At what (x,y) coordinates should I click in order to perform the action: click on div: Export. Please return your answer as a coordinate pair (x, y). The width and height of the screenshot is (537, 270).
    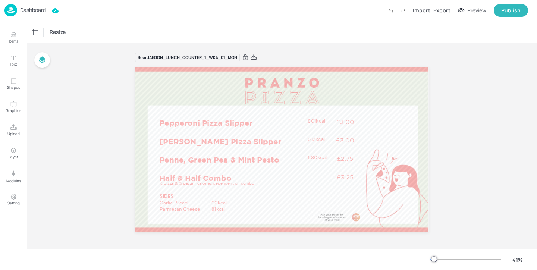
    Looking at the image, I should click on (442, 10).